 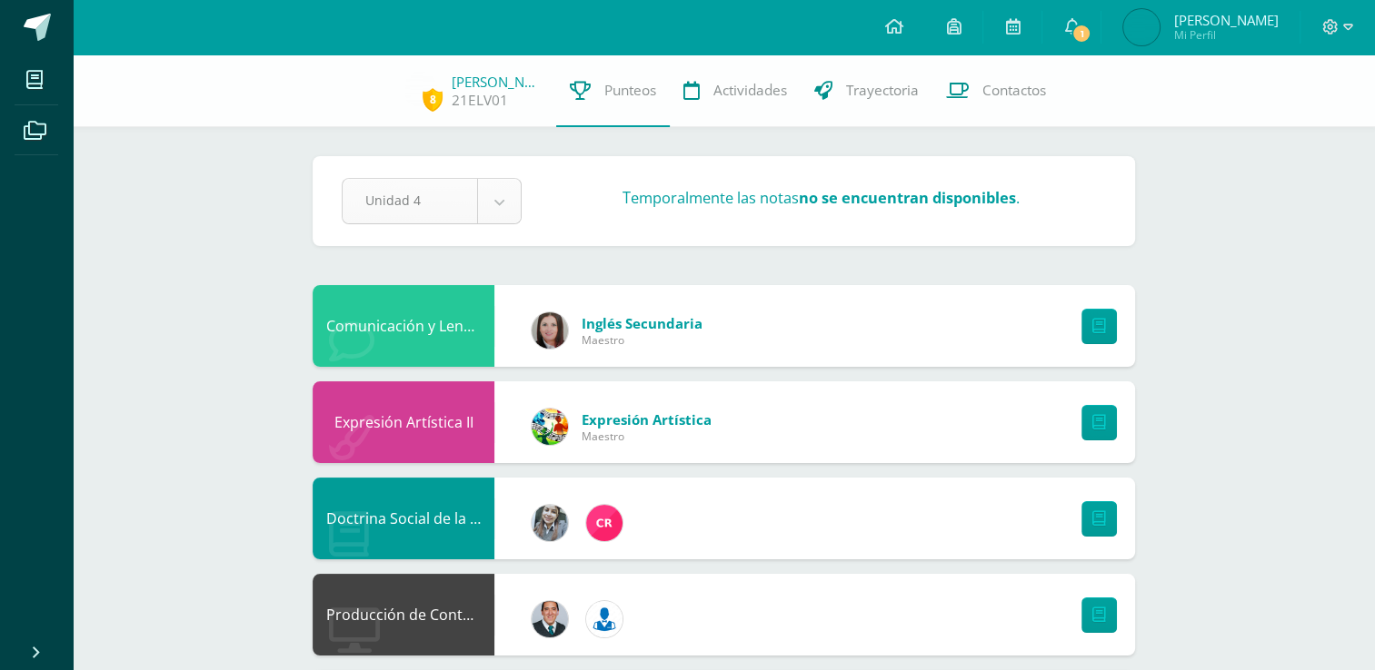 What do you see at coordinates (612, 91) in the screenshot?
I see `a: Punteos` at bounding box center [612, 91].